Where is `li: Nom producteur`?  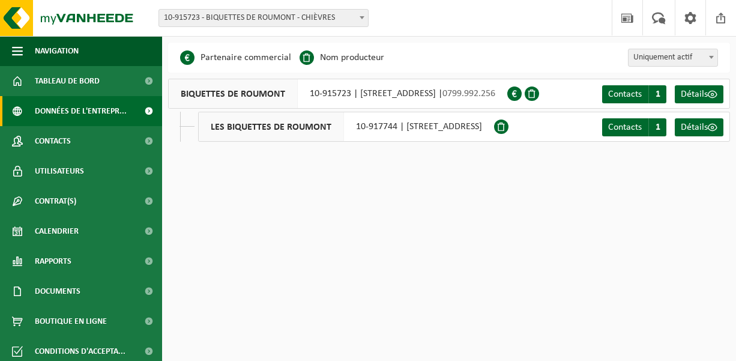 li: Nom producteur is located at coordinates (342, 58).